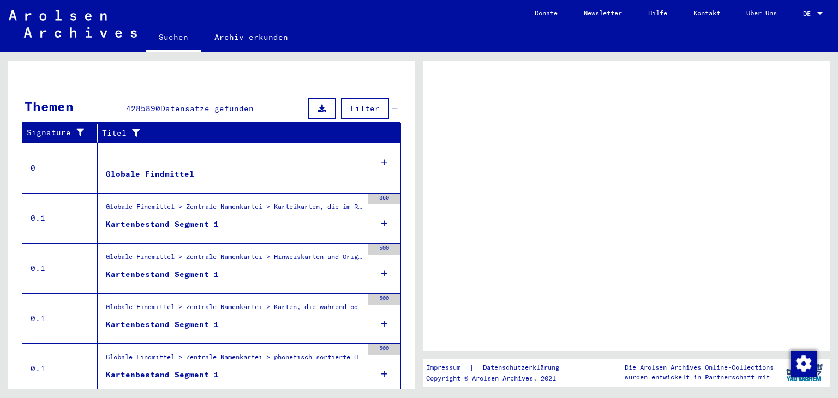 The image size is (838, 398). Describe the element at coordinates (49, 106) in the screenshot. I see `div: Themen` at that location.